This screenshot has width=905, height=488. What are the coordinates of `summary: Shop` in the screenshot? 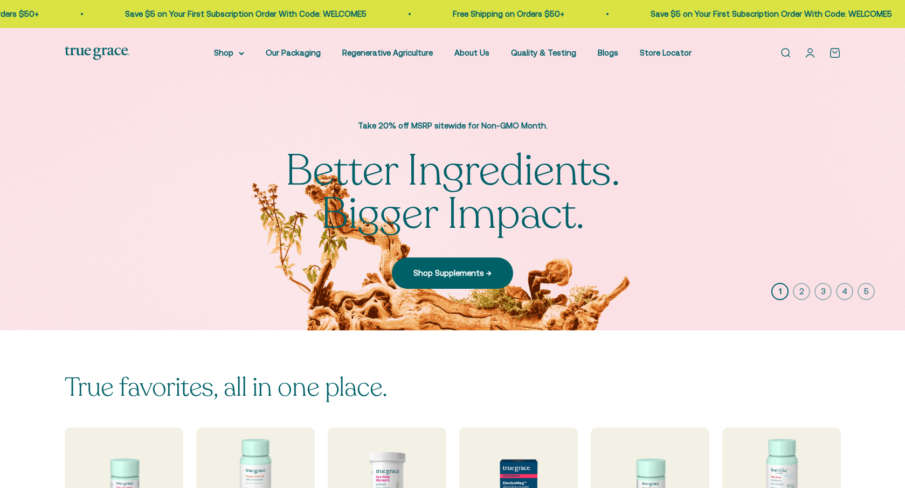 It's located at (229, 53).